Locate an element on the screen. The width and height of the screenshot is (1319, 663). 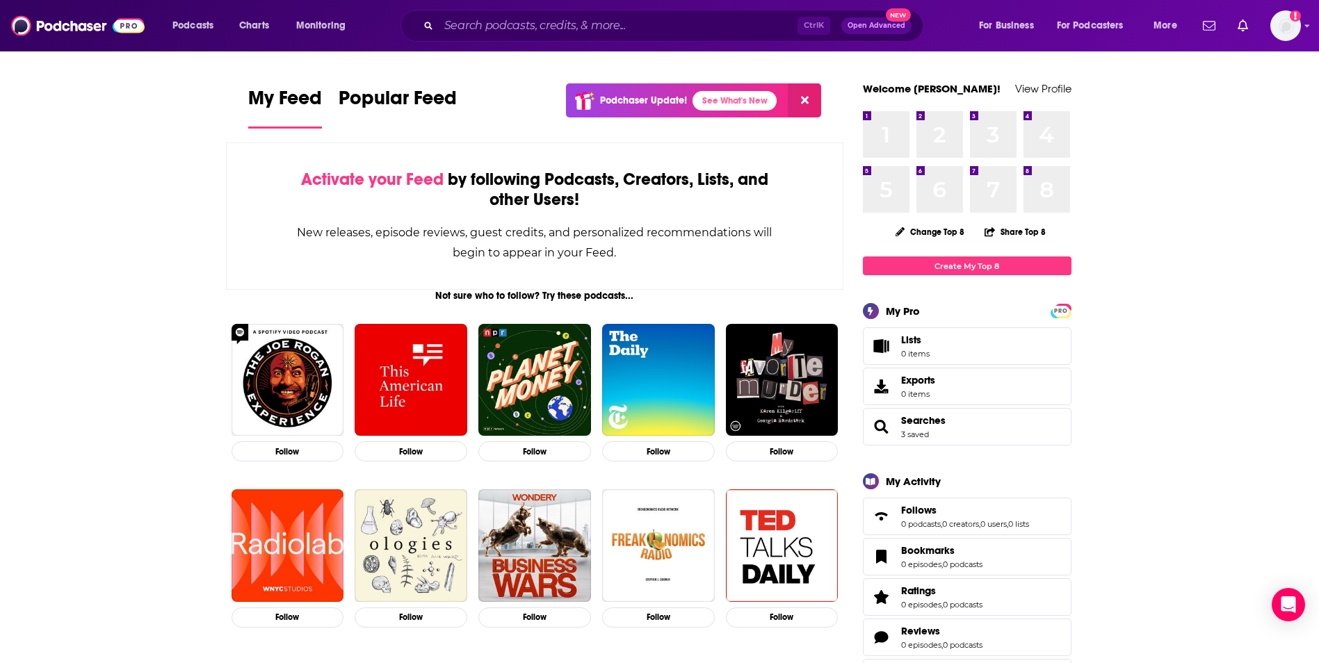
span: My Feed is located at coordinates (285, 102).